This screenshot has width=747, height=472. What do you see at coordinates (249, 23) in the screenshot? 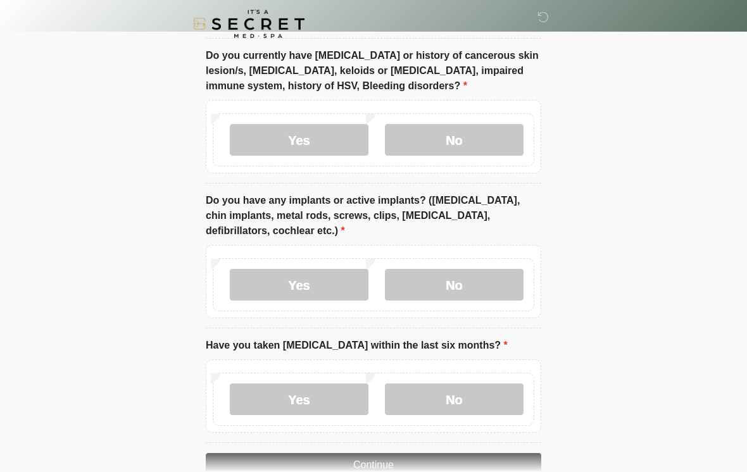
I see `img: It's A Secret Med Spa Logo` at bounding box center [249, 23].